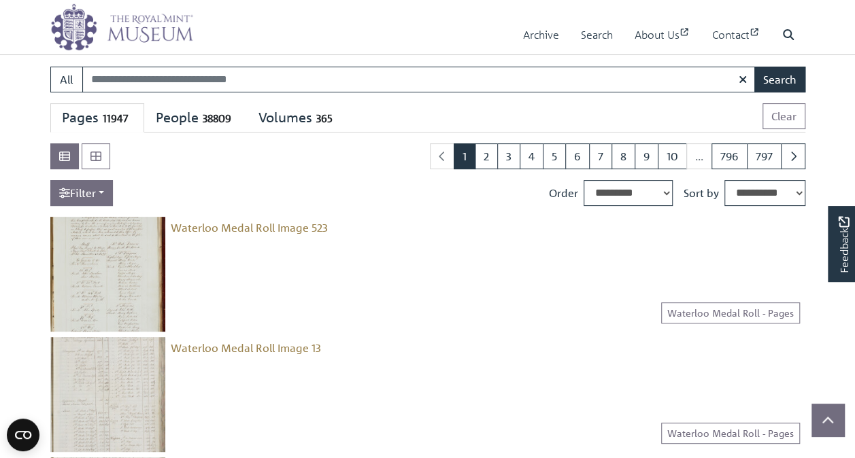 The height and width of the screenshot is (458, 855). I want to click on input: Enter one or more search terms..., so click(419, 80).